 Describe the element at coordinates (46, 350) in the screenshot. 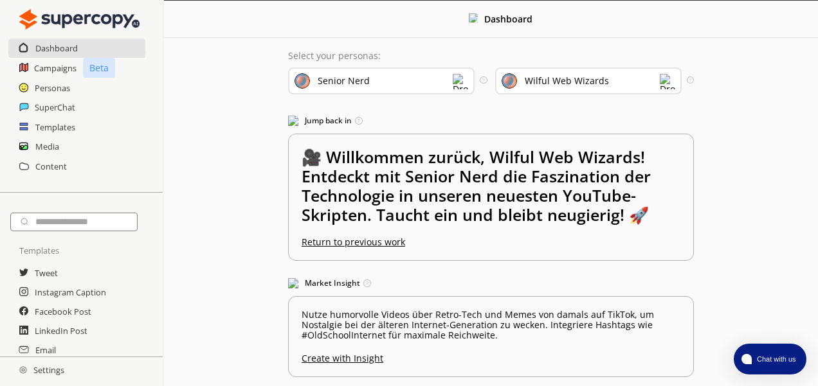

I see `h2: Email` at that location.